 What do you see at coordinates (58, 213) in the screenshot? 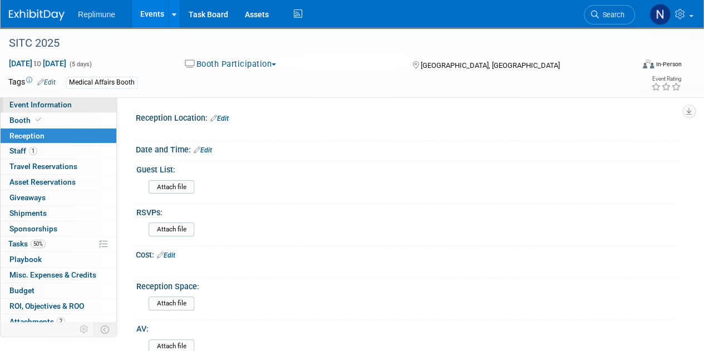
I see `a: Shipments` at bounding box center [58, 213].